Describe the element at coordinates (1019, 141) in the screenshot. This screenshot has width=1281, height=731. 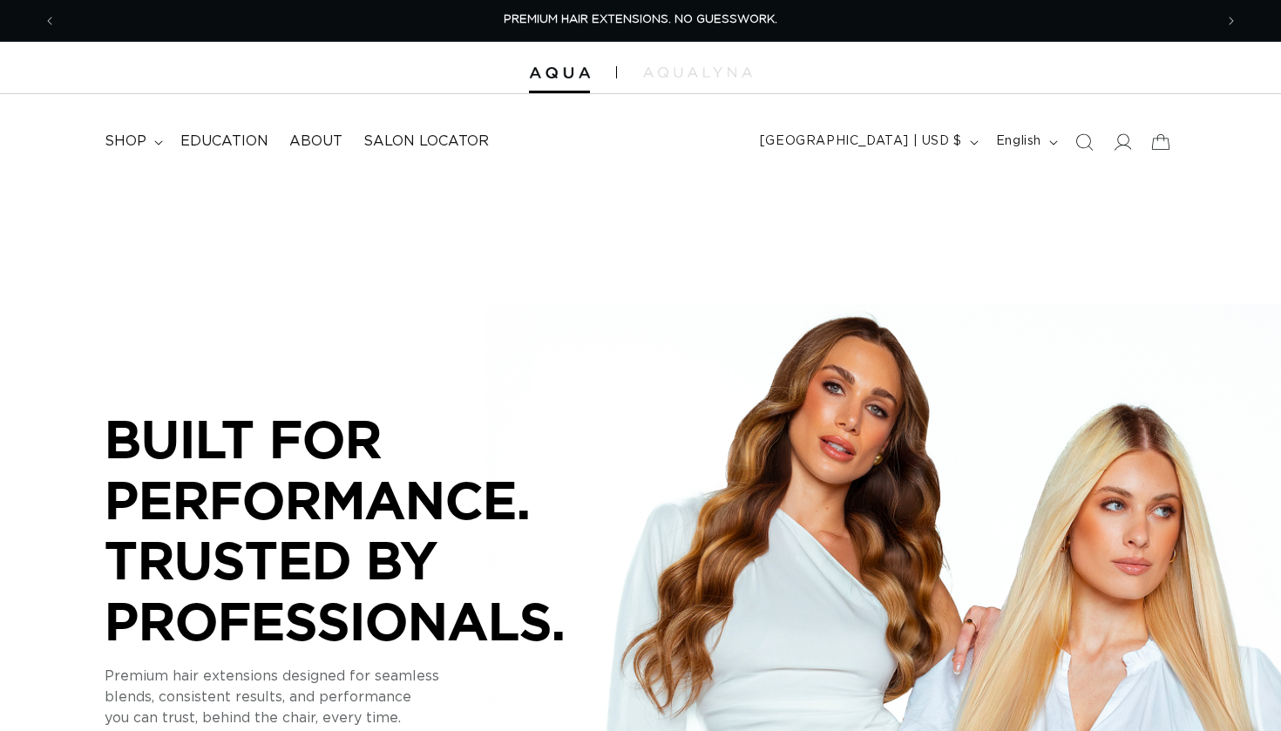
I see `span: English` at that location.